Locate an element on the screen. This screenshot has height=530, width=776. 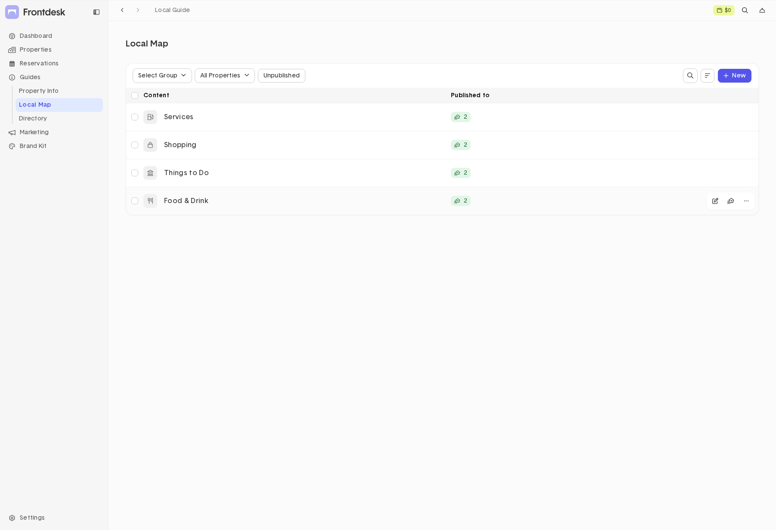
div: Select Group is located at coordinates (158, 76).